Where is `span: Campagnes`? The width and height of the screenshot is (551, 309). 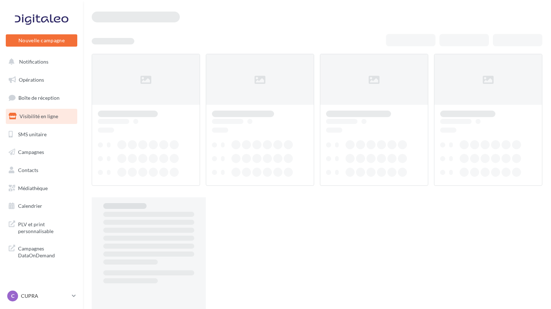
span: Campagnes is located at coordinates (31, 152).